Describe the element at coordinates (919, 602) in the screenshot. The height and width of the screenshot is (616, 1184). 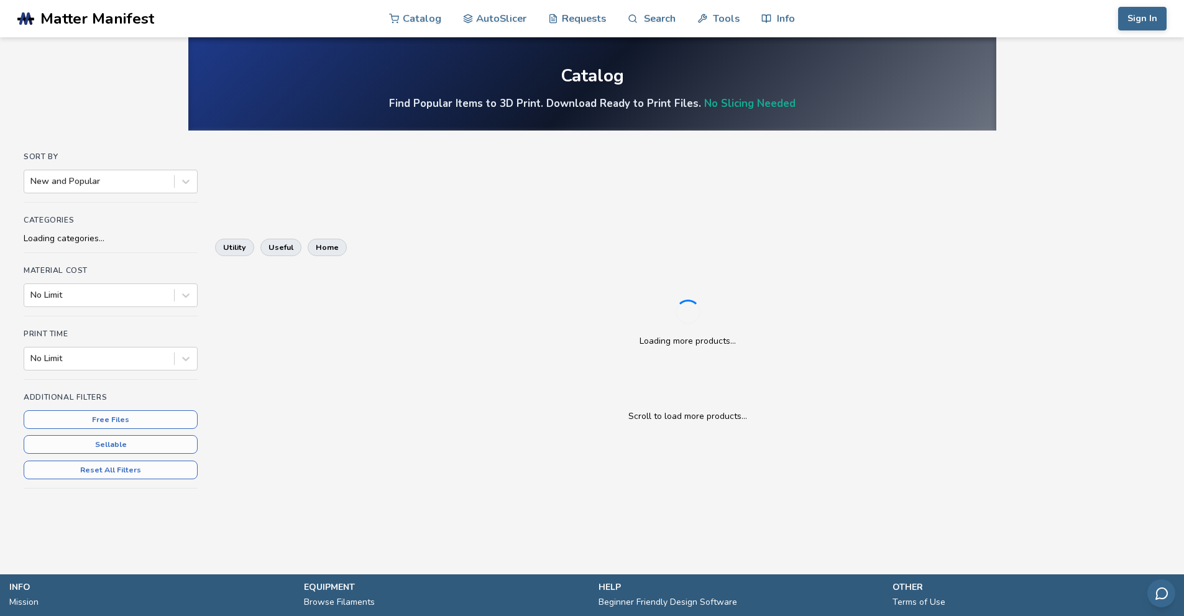
I see `a: Terms of Use` at that location.